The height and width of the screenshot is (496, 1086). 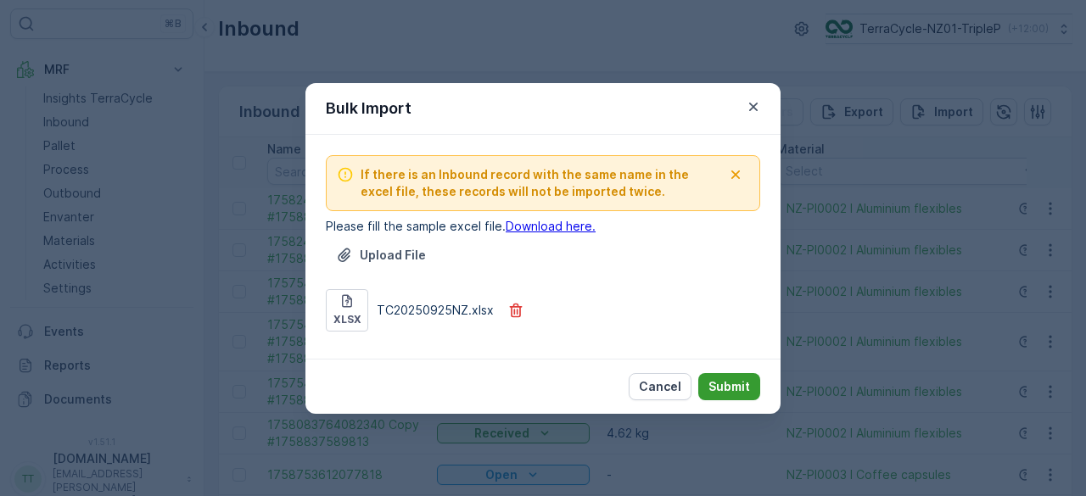 What do you see at coordinates (551, 226) in the screenshot?
I see `a: Download here.` at bounding box center [551, 226].